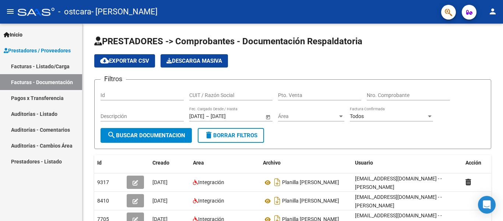 Image resolution: width=503 pixels, height=221 pixels. What do you see at coordinates (487, 205) in the screenshot?
I see `div: Open Intercom Messenger` at bounding box center [487, 205].